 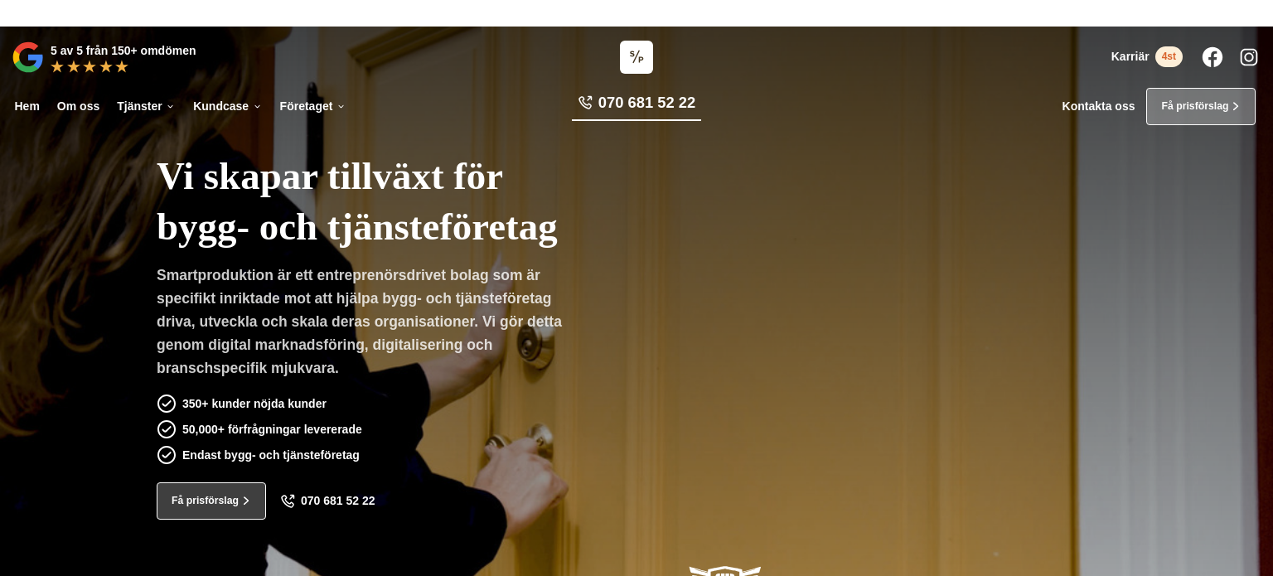 I want to click on p: Endast bygg- och tjänsteföretag, so click(x=271, y=455).